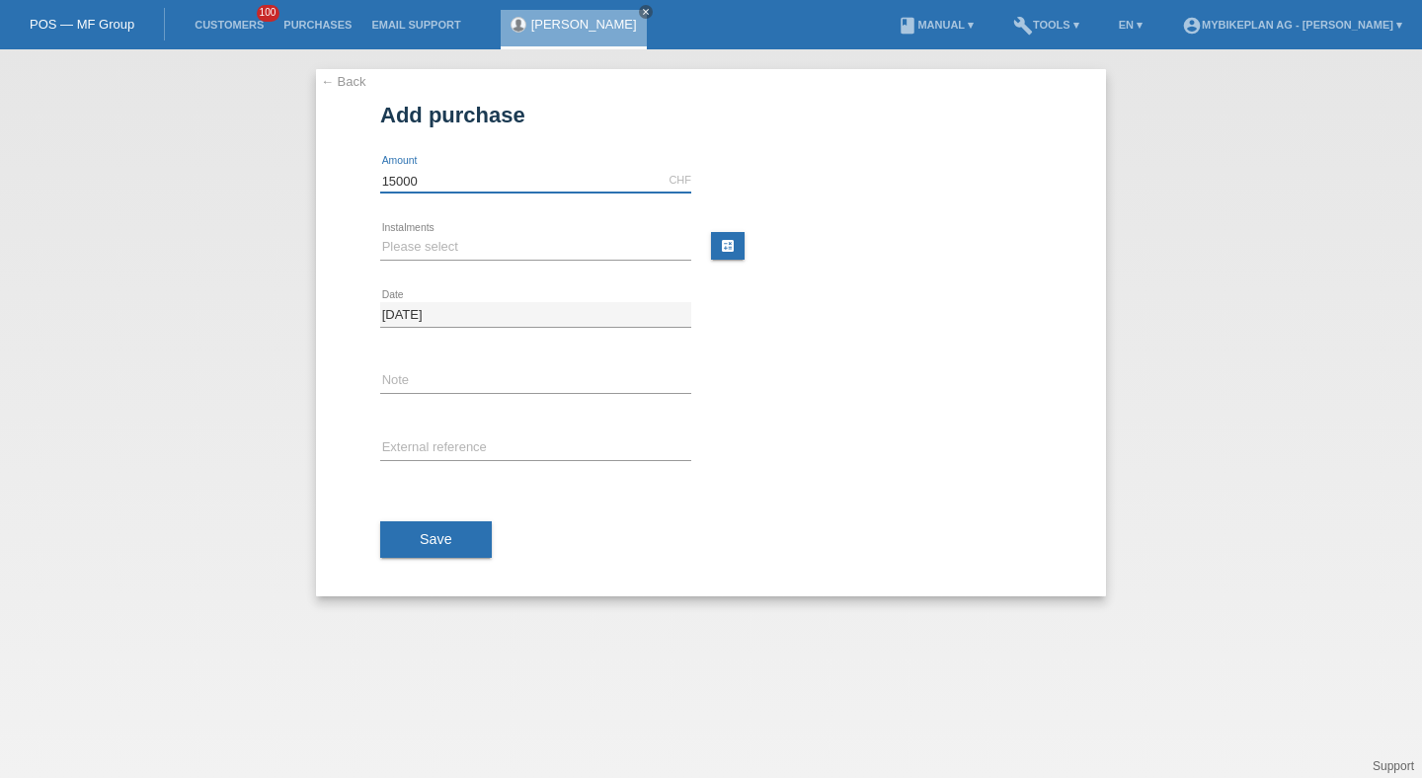 This screenshot has height=778, width=1422. What do you see at coordinates (435, 540) in the screenshot?
I see `button: Save` at bounding box center [435, 540].